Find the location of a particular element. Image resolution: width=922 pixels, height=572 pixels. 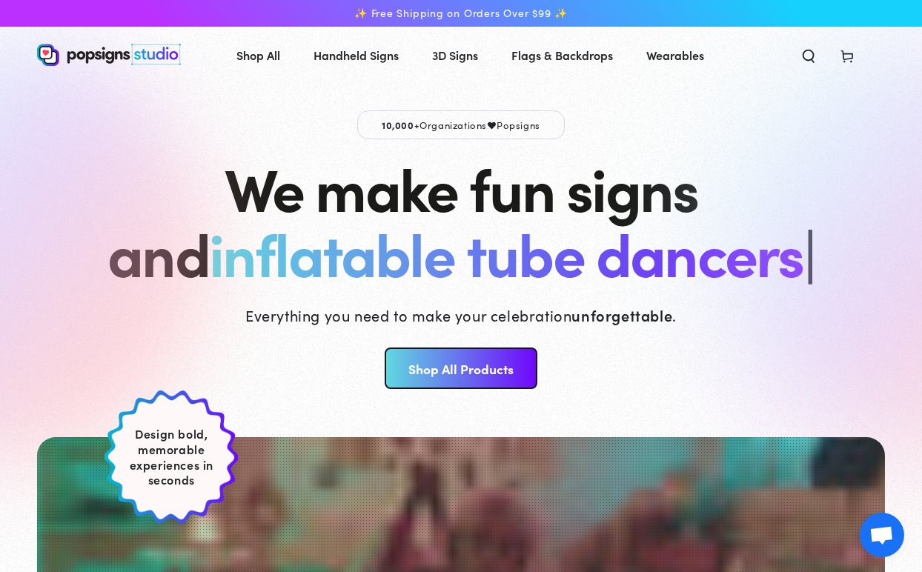

span: ✨ Free Shipping on Orders Over $99 ✨ is located at coordinates (461, 13).